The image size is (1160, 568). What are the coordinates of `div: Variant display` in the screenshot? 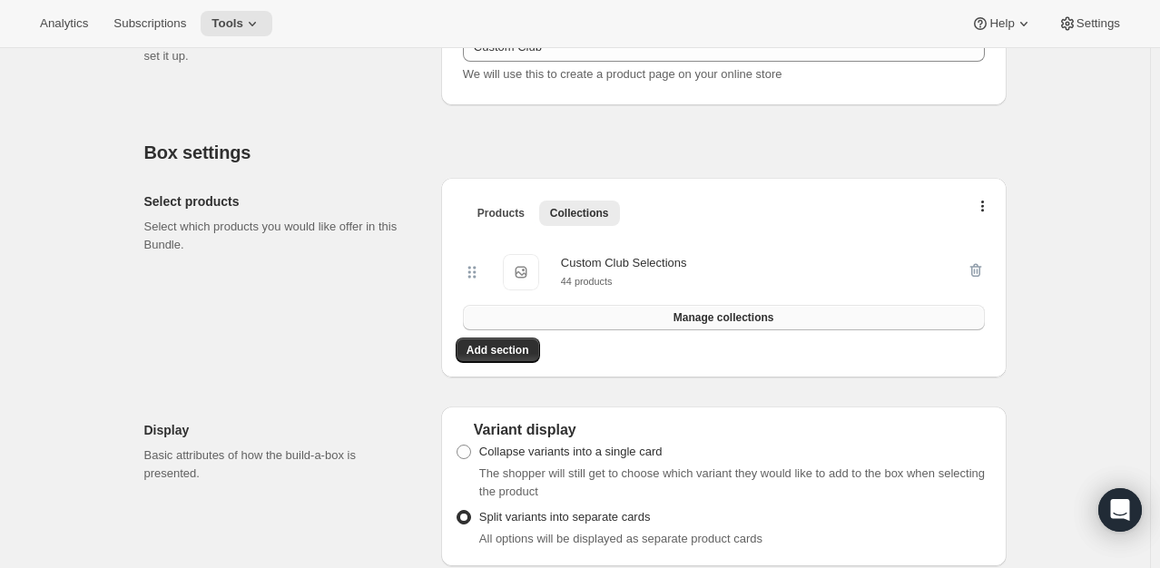 It's located at (723, 430).